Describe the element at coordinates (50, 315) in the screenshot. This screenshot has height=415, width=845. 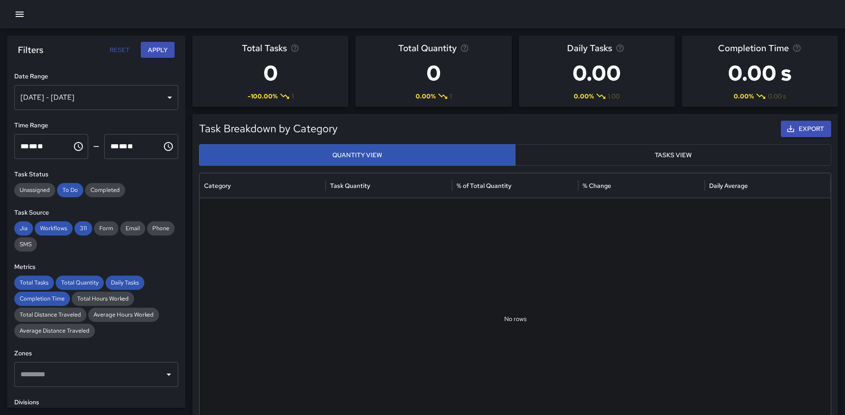
I see `span: Total Distance Traveled` at that location.